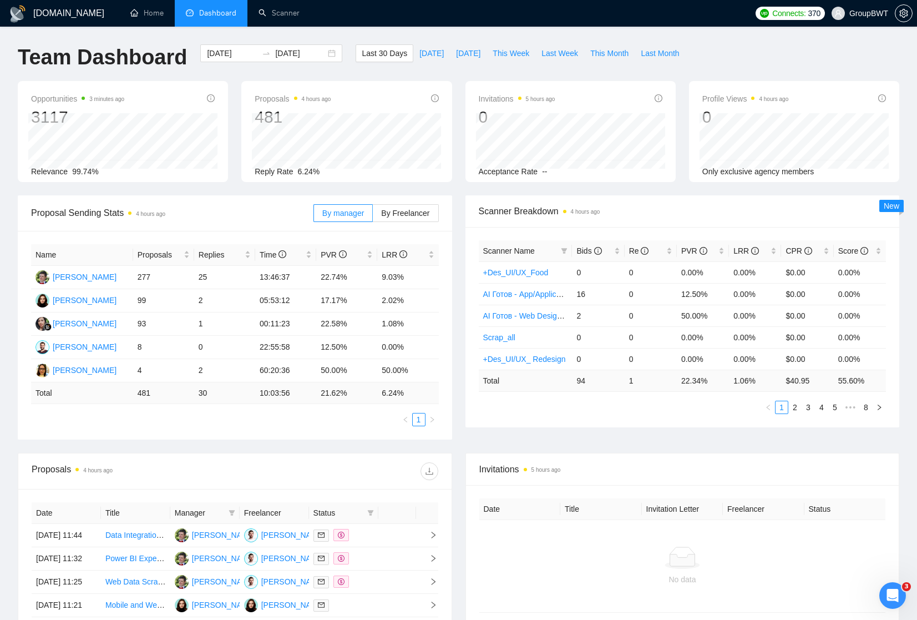 This screenshot has height=620, width=917. Describe the element at coordinates (609, 53) in the screenshot. I see `span: This Month` at that location.